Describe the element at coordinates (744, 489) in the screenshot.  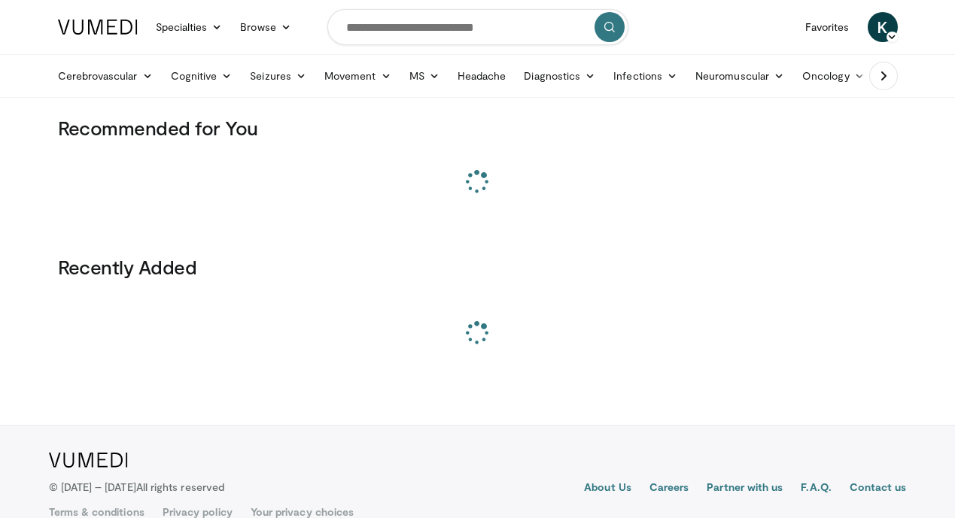
I see `a: Partner with us` at that location.